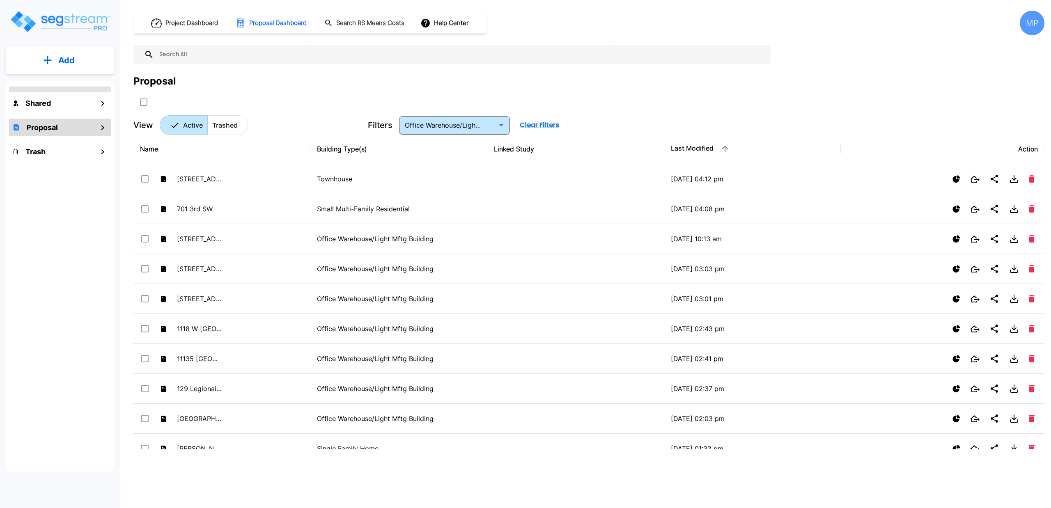  What do you see at coordinates (272, 23) in the screenshot?
I see `button: Proposal Dashboard` at bounding box center [272, 23].